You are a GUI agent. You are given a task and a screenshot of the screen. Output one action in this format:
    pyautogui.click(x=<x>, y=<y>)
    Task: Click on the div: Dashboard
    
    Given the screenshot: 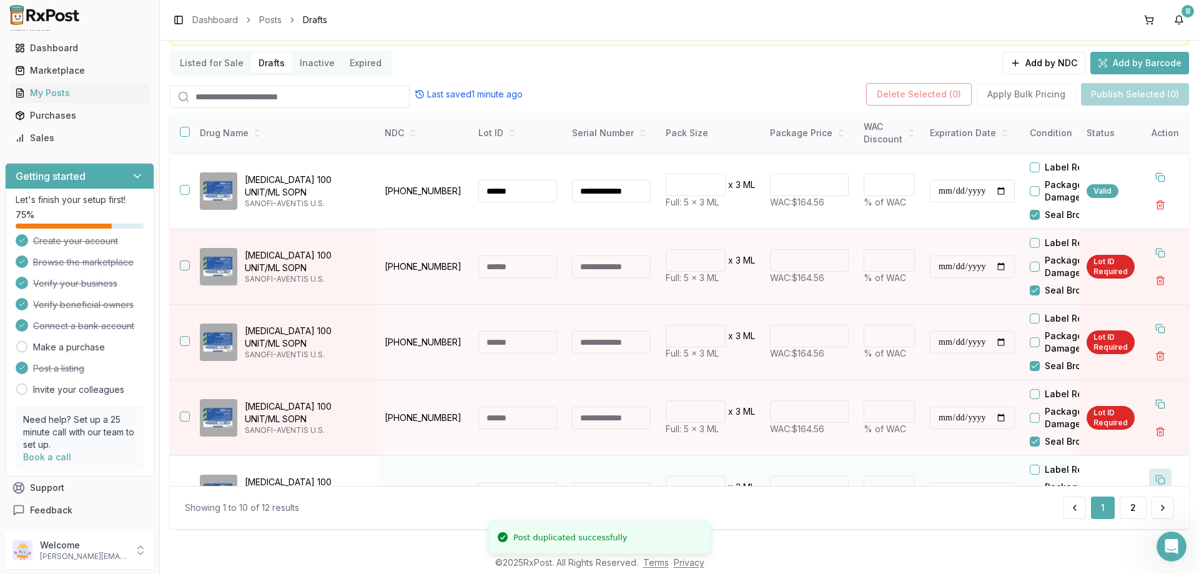 What is the action you would take?
    pyautogui.click(x=79, y=48)
    